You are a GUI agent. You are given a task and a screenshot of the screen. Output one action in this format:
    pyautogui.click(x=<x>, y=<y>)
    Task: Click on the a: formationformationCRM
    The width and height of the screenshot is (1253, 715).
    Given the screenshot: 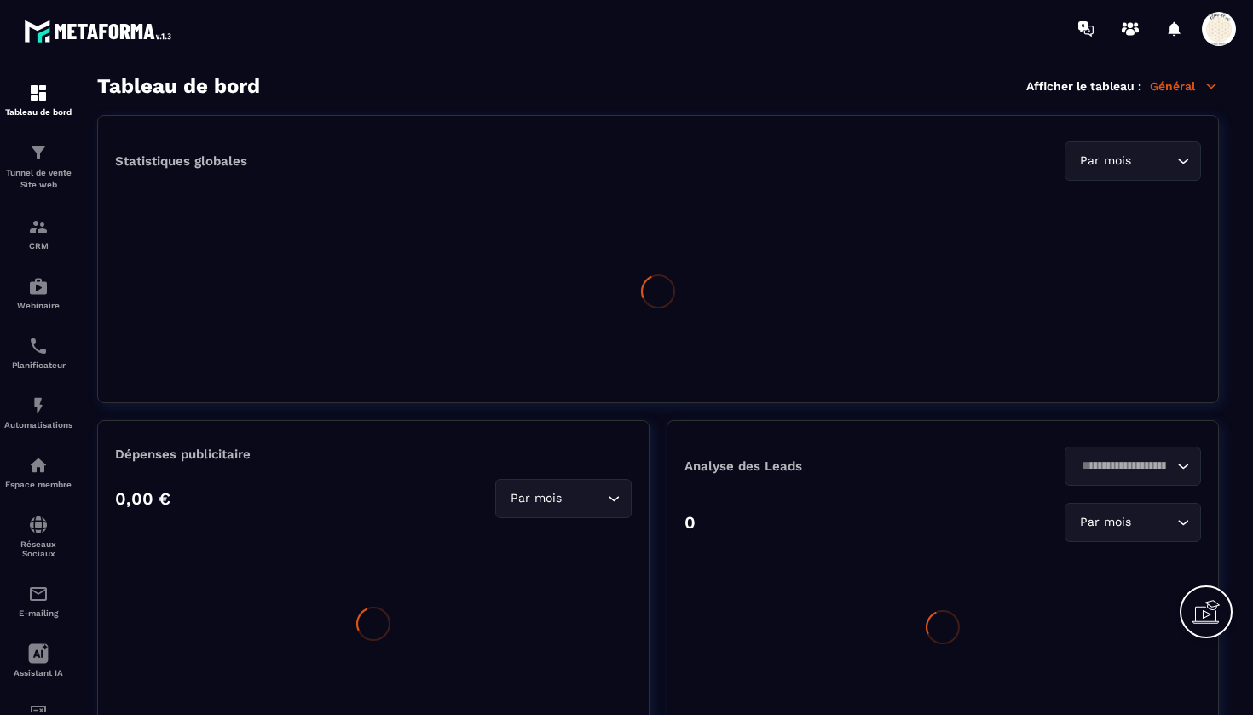 What is the action you would take?
    pyautogui.click(x=38, y=234)
    